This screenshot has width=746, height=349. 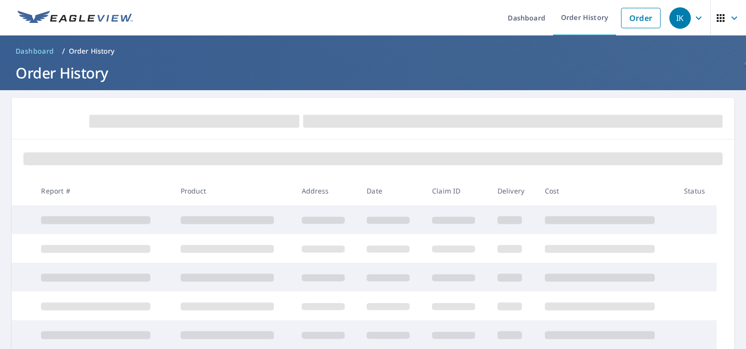 What do you see at coordinates (513, 191) in the screenshot?
I see `th: Delivery` at bounding box center [513, 191].